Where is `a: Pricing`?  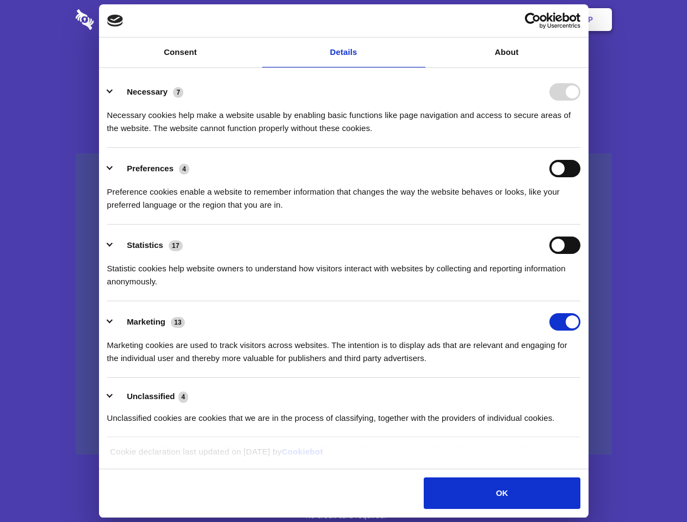 a: Pricing is located at coordinates (343, 20).